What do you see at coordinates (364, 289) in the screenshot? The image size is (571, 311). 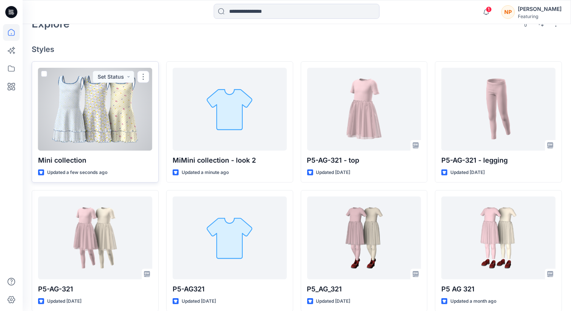 I see `p: P5_AG_321` at bounding box center [364, 289].